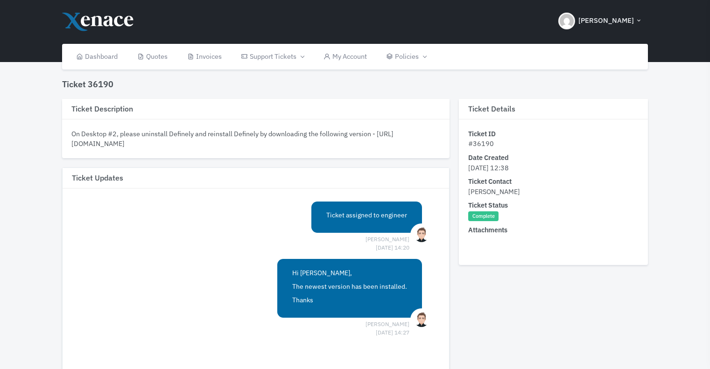 The height and width of the screenshot is (369, 710). What do you see at coordinates (553, 158) in the screenshot?
I see `dt: Date Created` at bounding box center [553, 158].